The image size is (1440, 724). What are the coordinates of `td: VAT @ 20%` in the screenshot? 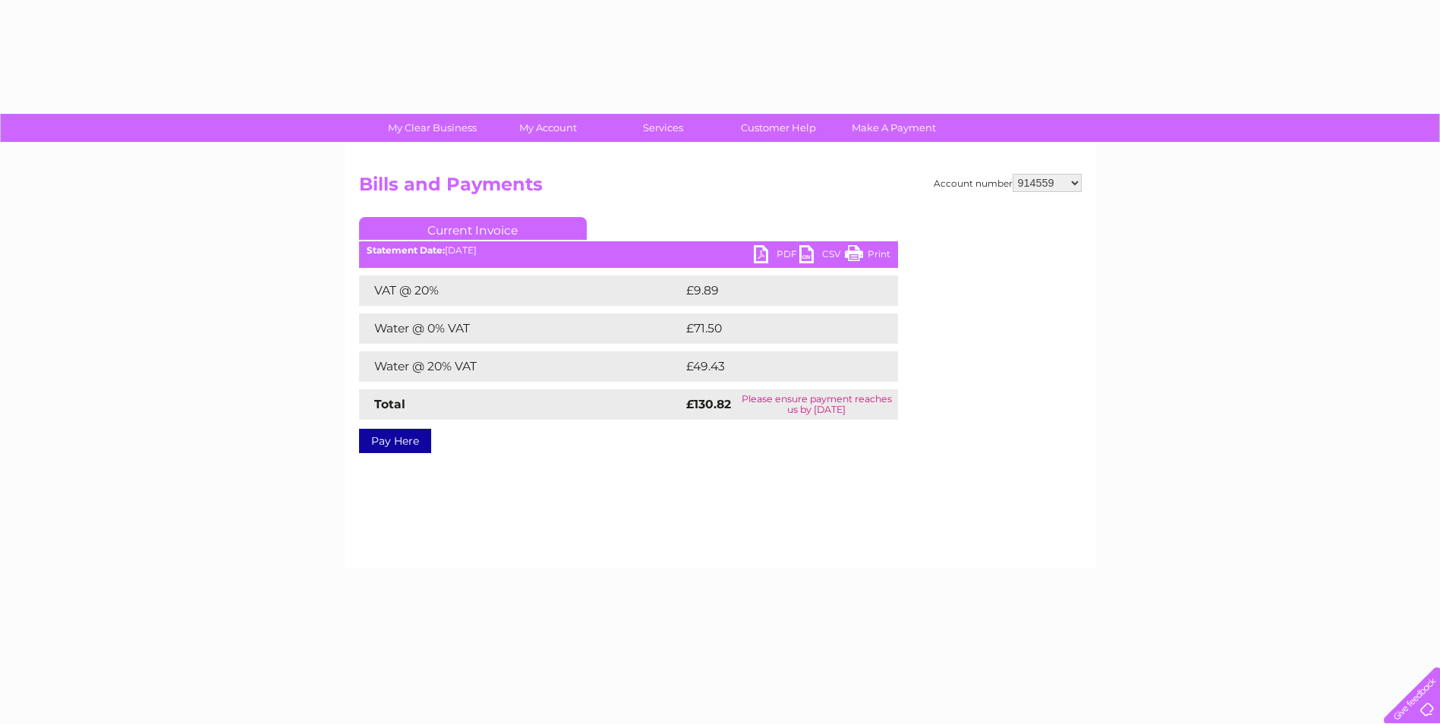 It's located at (521, 291).